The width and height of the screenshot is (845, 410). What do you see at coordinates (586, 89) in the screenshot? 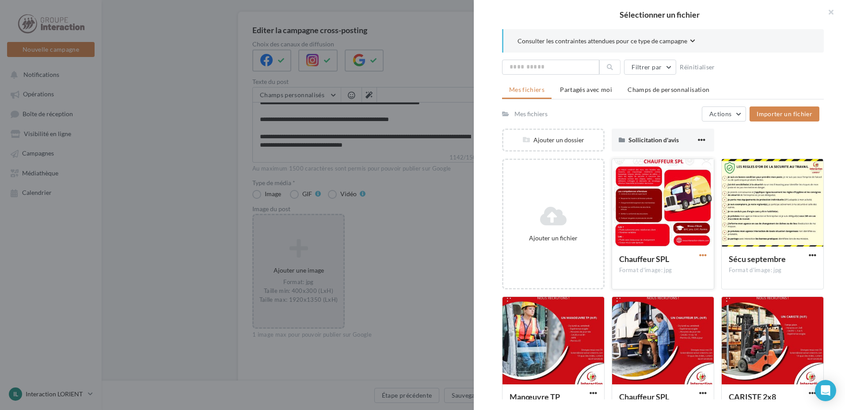
I see `span: Partagés avec moi` at bounding box center [586, 89].